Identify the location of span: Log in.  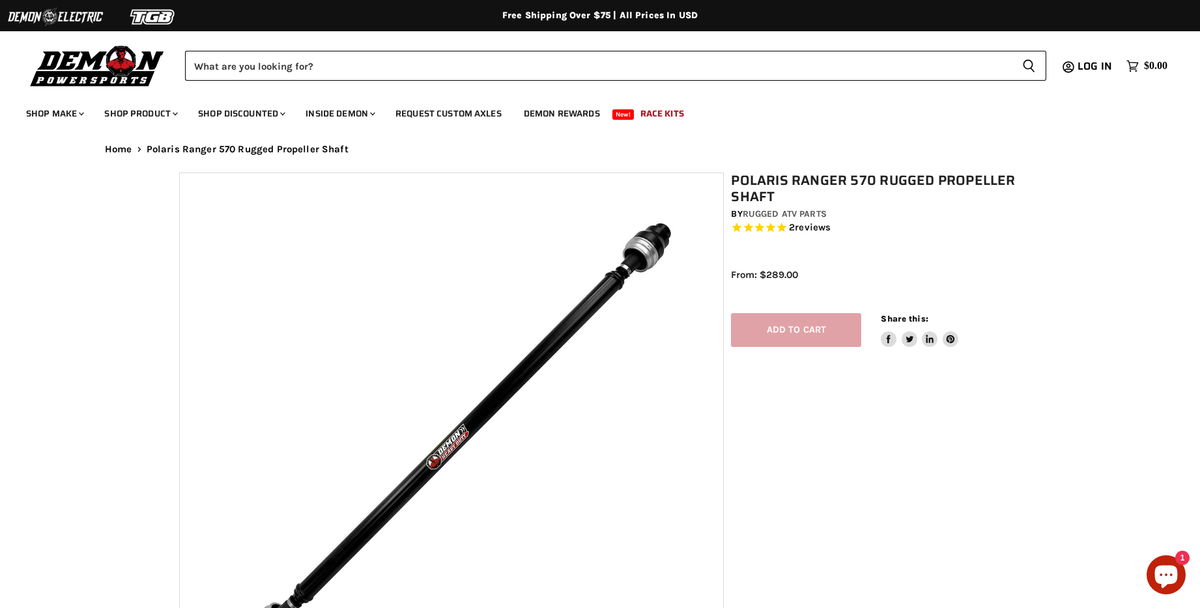
(1094, 66).